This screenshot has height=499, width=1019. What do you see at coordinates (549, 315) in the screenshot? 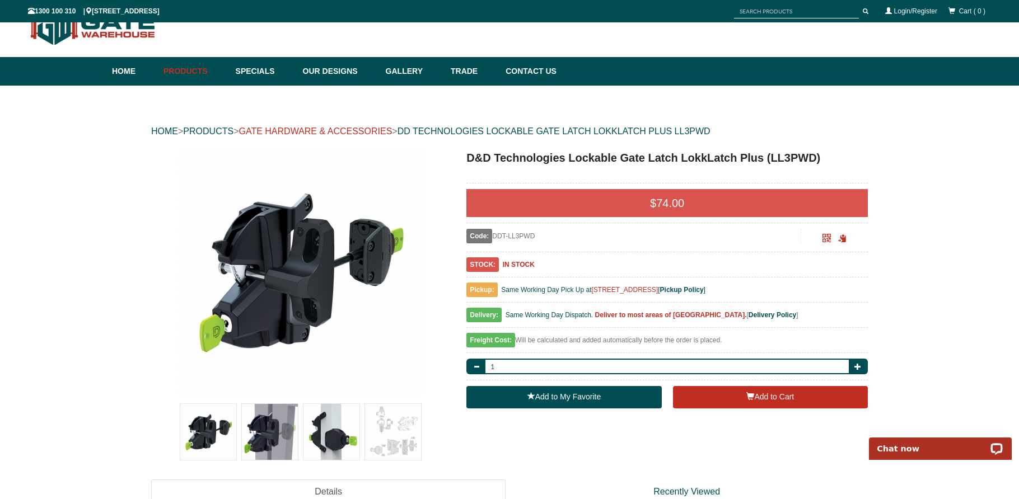
I see `span: Same Working Day Dispatch.` at bounding box center [549, 315].